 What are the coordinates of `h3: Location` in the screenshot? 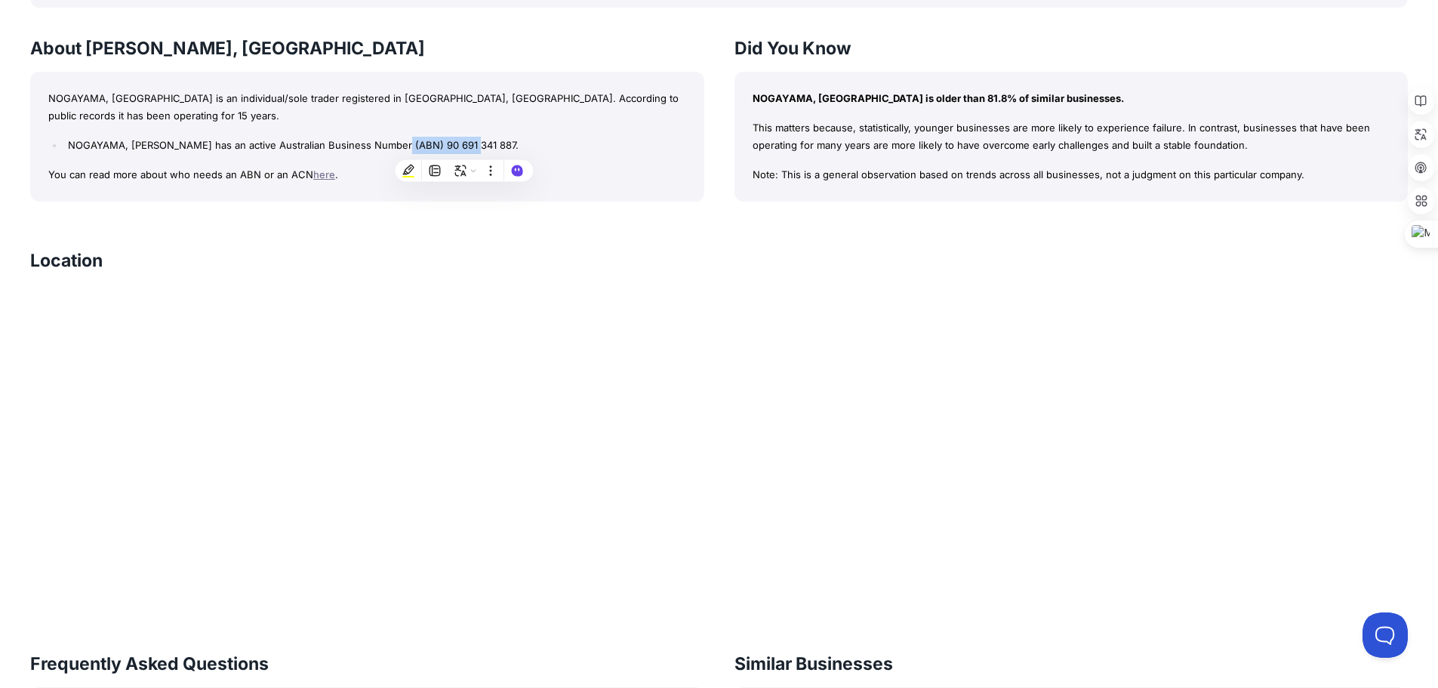 It's located at (66, 260).